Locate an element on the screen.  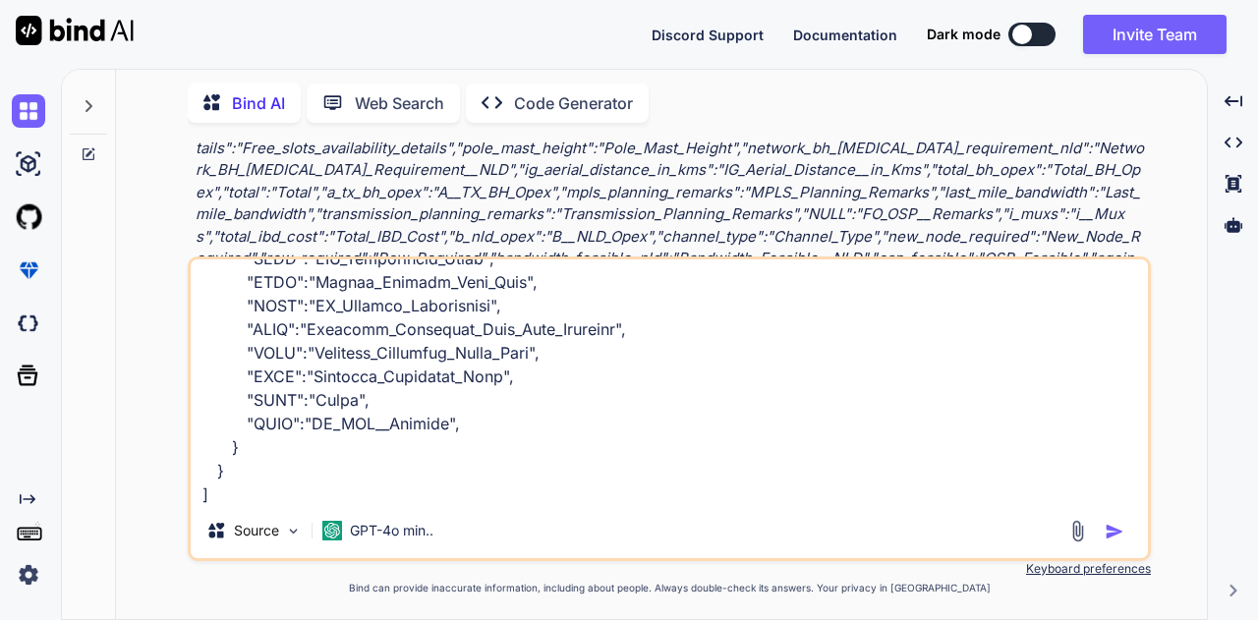
span: Dark mode is located at coordinates (963, 34).